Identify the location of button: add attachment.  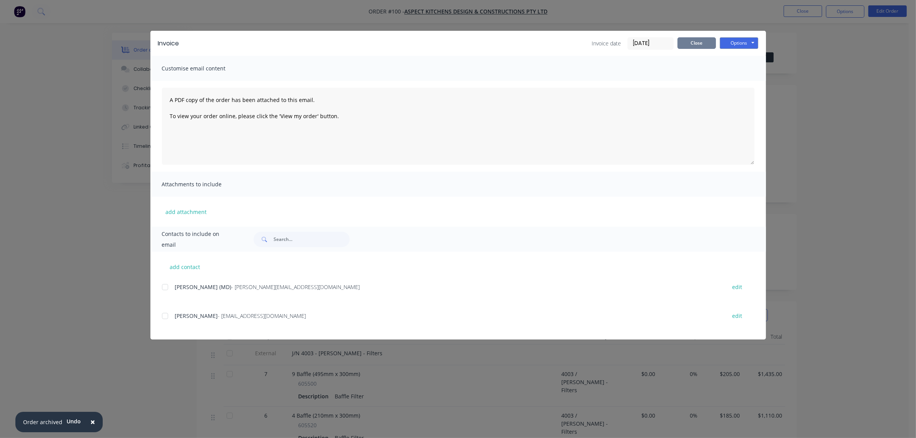
(186, 212).